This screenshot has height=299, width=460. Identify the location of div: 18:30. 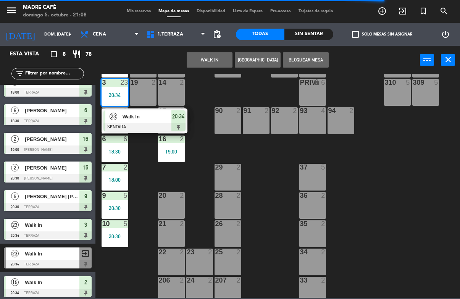
(115, 152).